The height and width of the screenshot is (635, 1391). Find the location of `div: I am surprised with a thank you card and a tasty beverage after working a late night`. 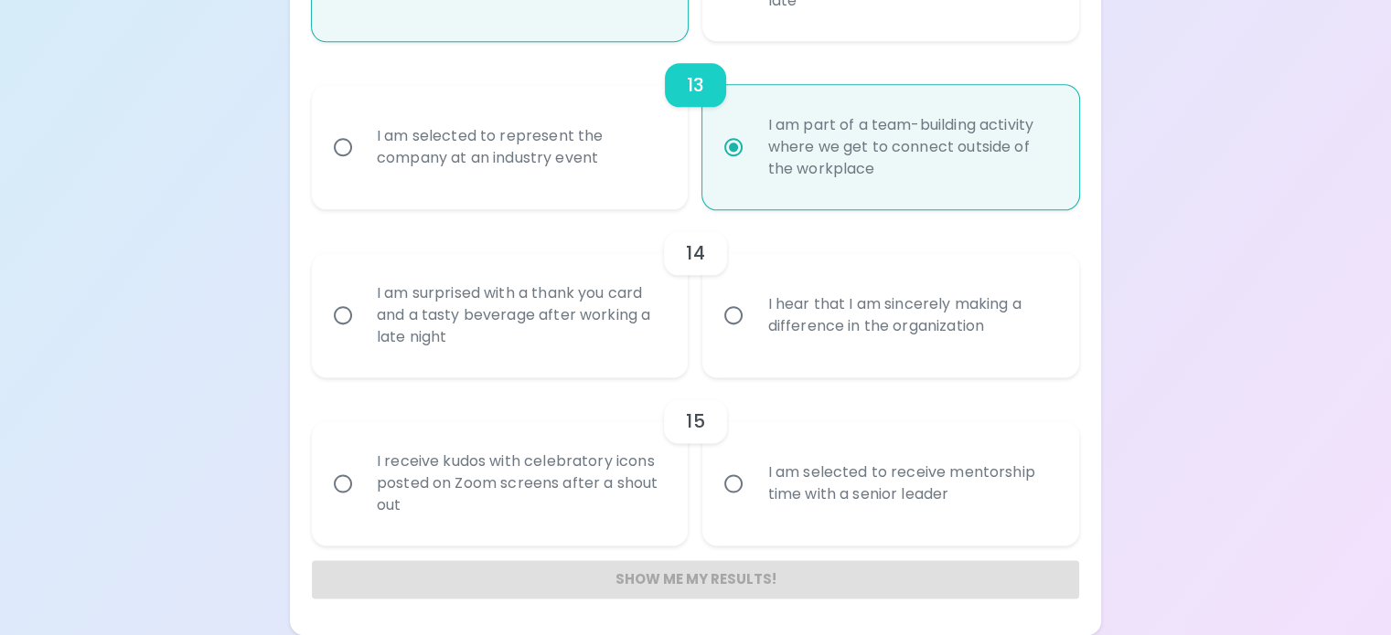

div: I am surprised with a thank you card and a tasty beverage after working a late night is located at coordinates (520, 315).